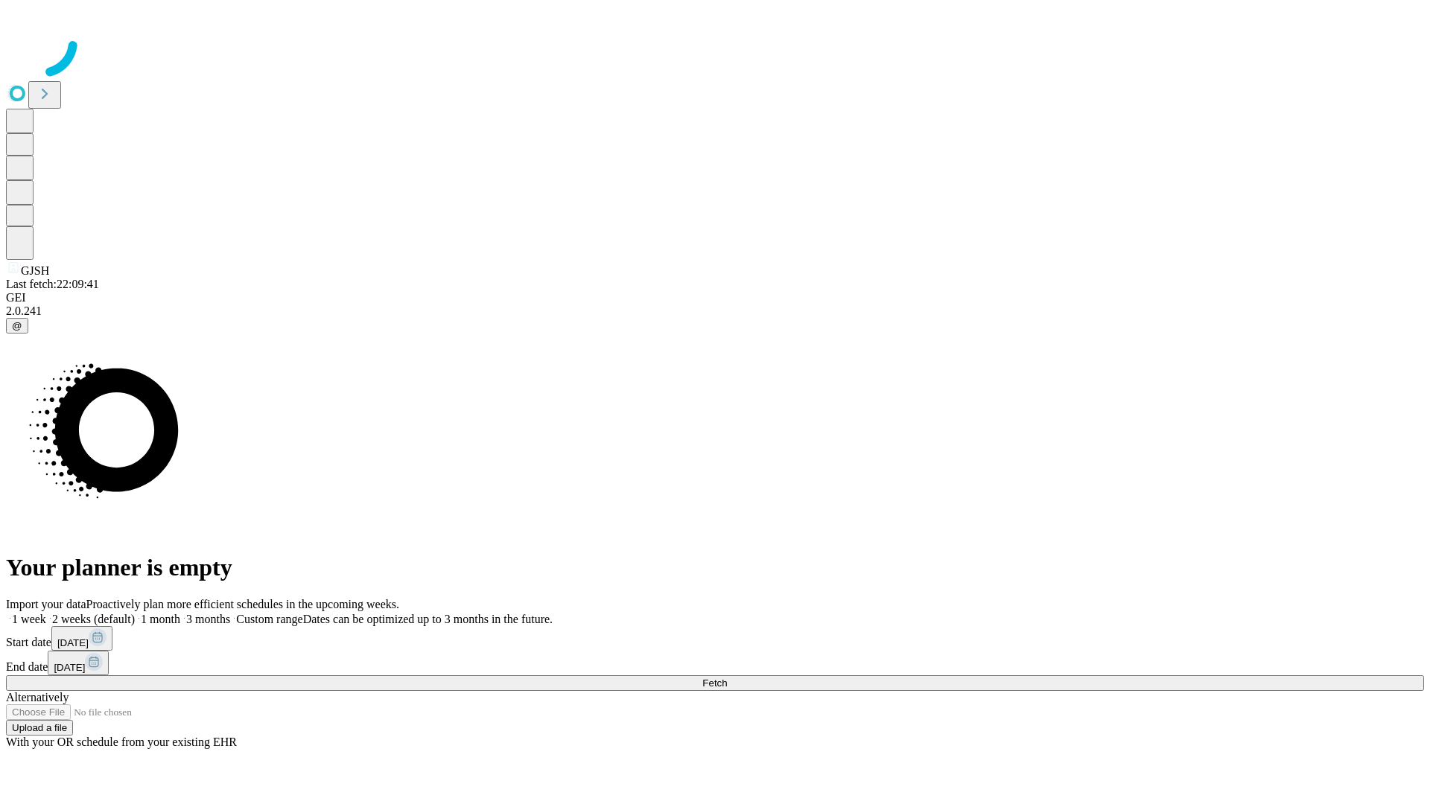  Describe the element at coordinates (715, 298) in the screenshot. I see `div: GEI` at that location.